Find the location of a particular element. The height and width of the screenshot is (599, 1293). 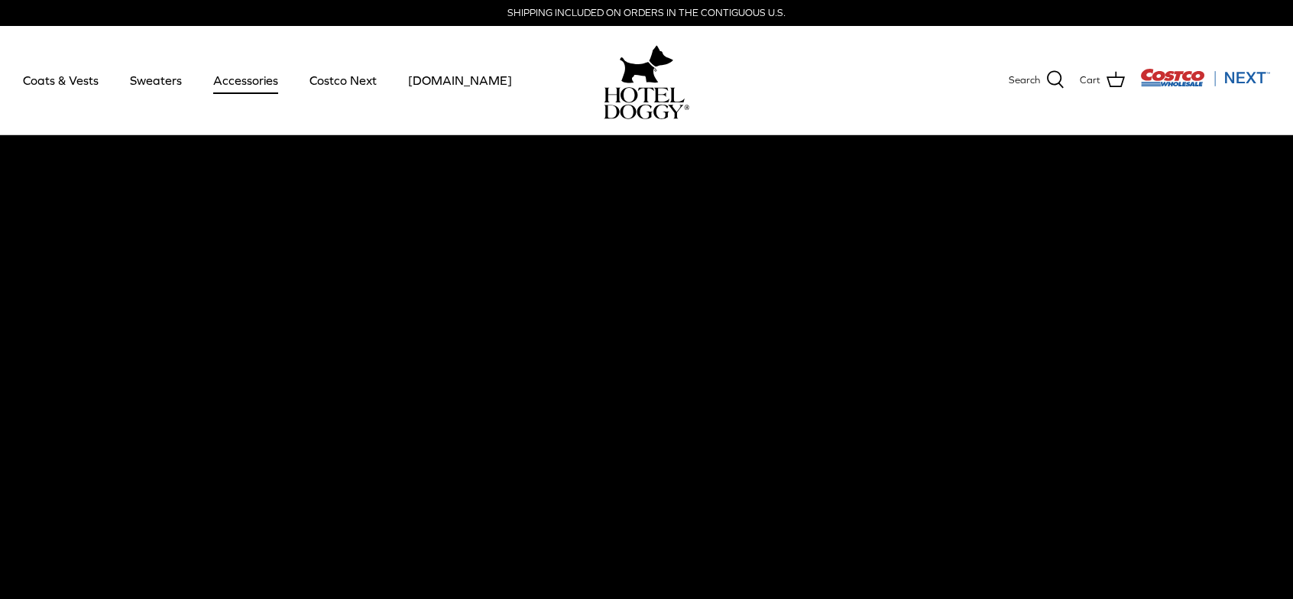

a: Search is located at coordinates (1036, 80).